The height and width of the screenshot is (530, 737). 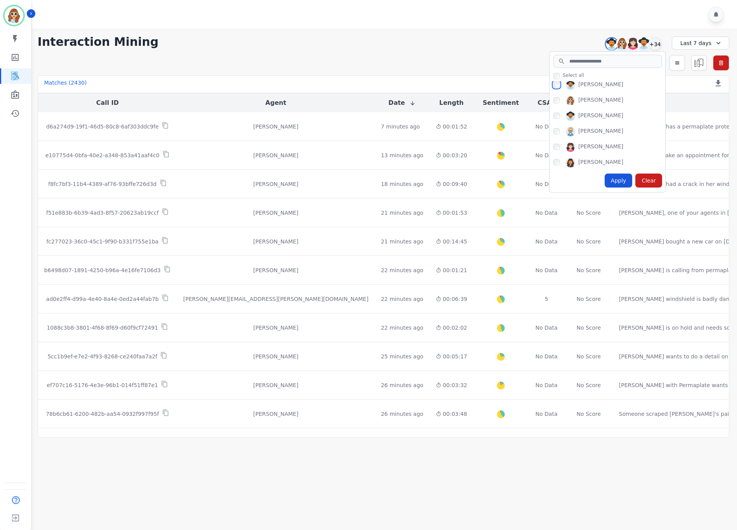 I want to click on button: Agent, so click(x=276, y=103).